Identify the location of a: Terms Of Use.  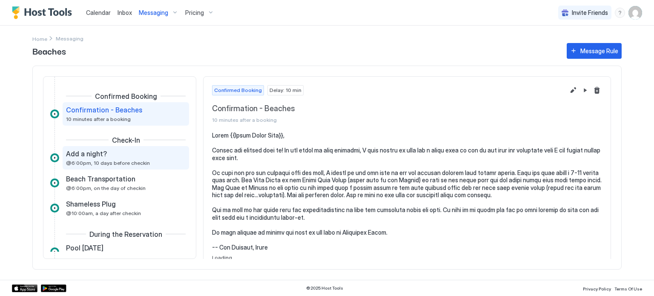
(628, 288).